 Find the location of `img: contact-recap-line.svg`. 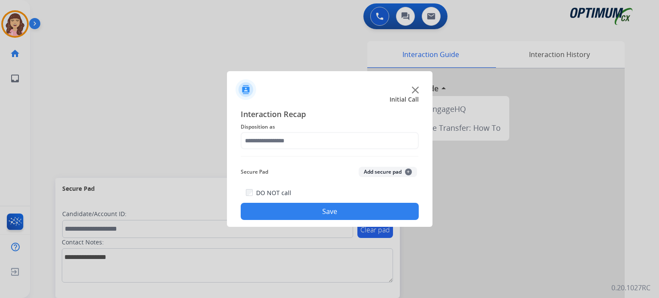

img: contact-recap-line.svg is located at coordinates (330, 156).